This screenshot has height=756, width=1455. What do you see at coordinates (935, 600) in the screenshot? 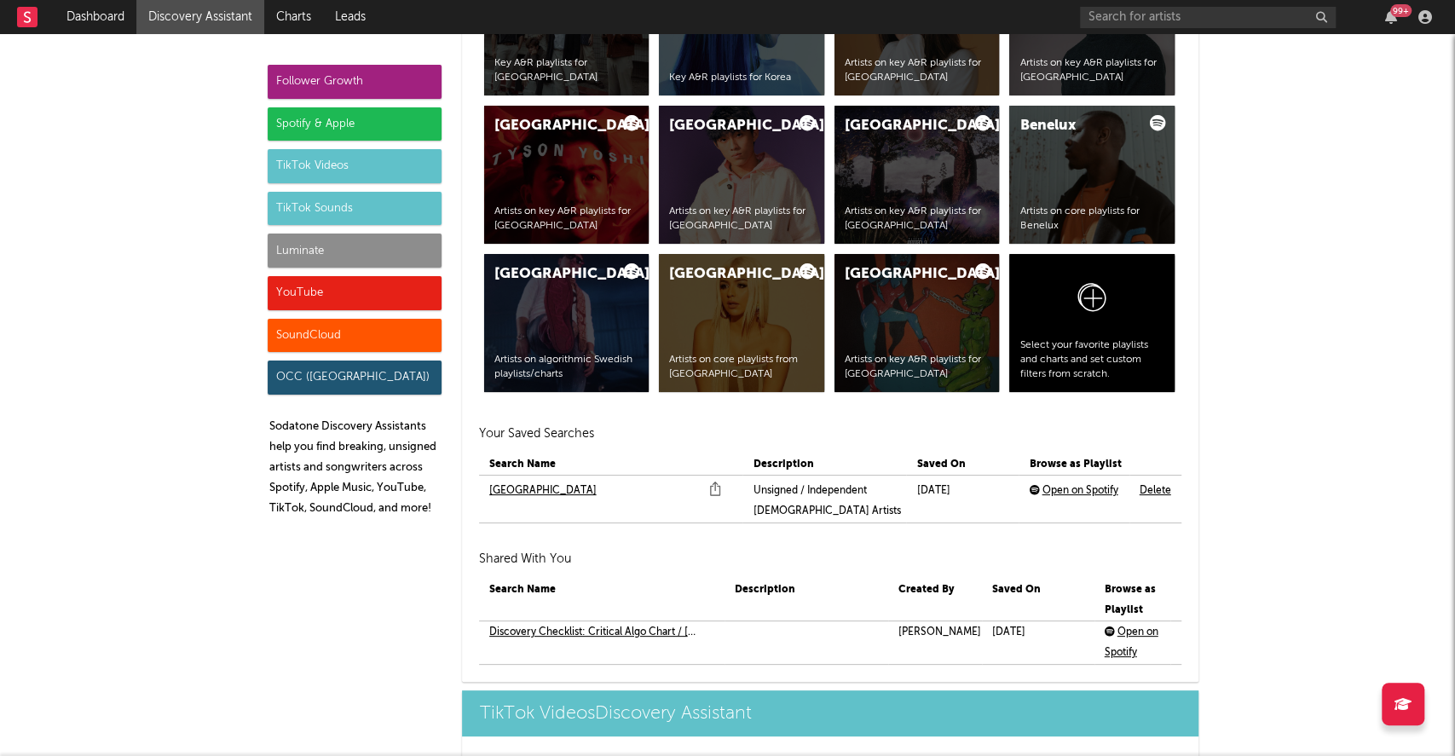
I see `th: Created By` at bounding box center [935, 600].